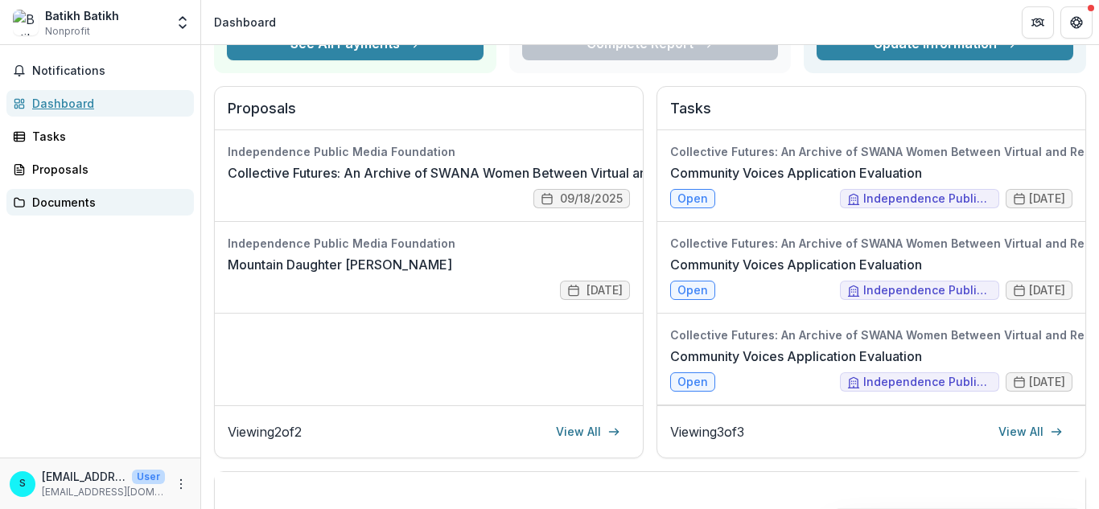 This screenshot has width=1099, height=509. I want to click on button: More, so click(181, 484).